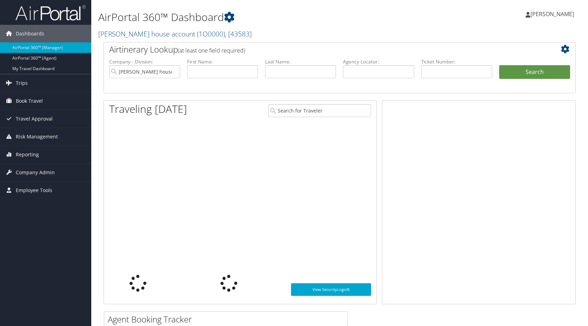 Image resolution: width=588 pixels, height=326 pixels. I want to click on span: Company Admin, so click(35, 173).